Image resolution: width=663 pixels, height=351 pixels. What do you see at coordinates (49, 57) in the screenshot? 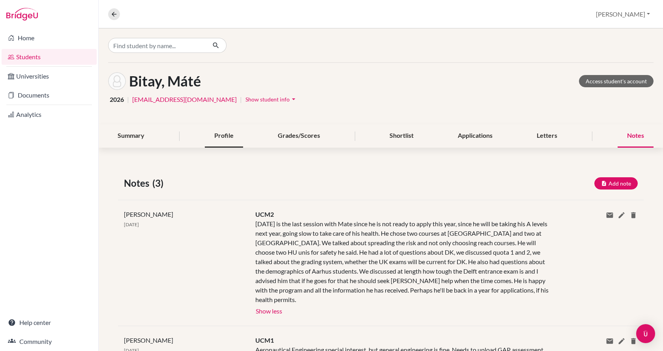
I see `a: Students` at bounding box center [49, 57].